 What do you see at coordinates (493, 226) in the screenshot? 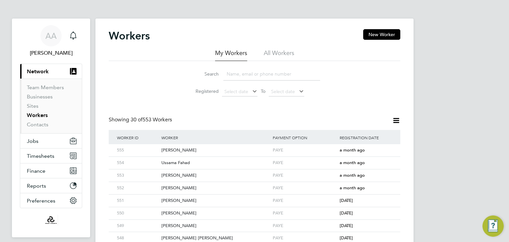
I see `button: Engage Resource Center` at bounding box center [493, 226].